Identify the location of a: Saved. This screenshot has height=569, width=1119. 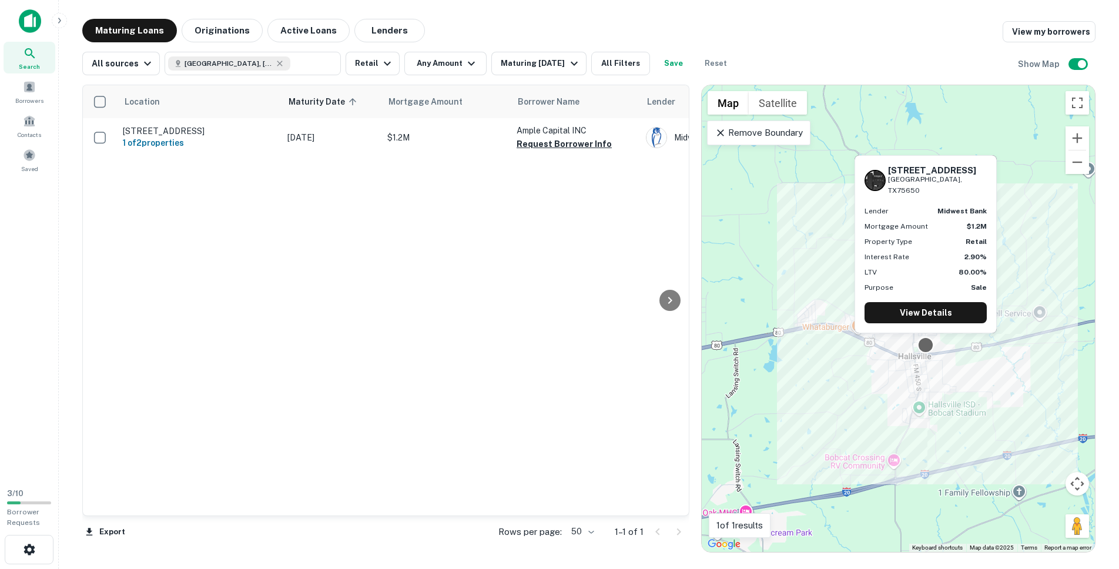
(29, 160).